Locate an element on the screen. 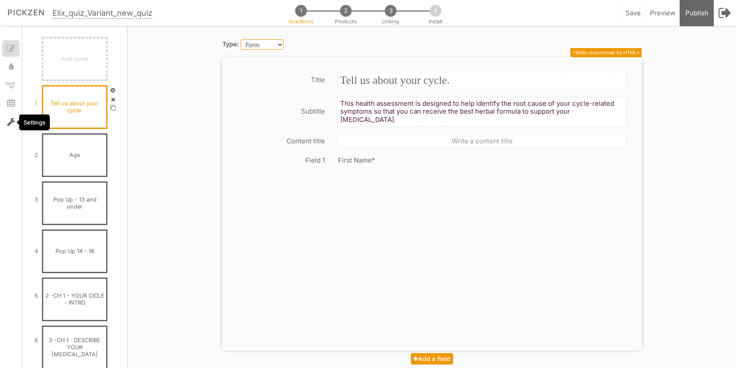 The width and height of the screenshot is (736, 368). li: 4 Install is located at coordinates (435, 10).